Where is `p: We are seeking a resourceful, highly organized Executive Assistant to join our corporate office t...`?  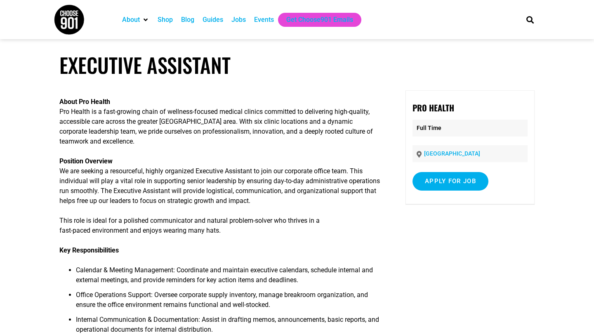 p: We are seeking a resourceful, highly organized Executive Assistant to join our corporate office t... is located at coordinates (220, 181).